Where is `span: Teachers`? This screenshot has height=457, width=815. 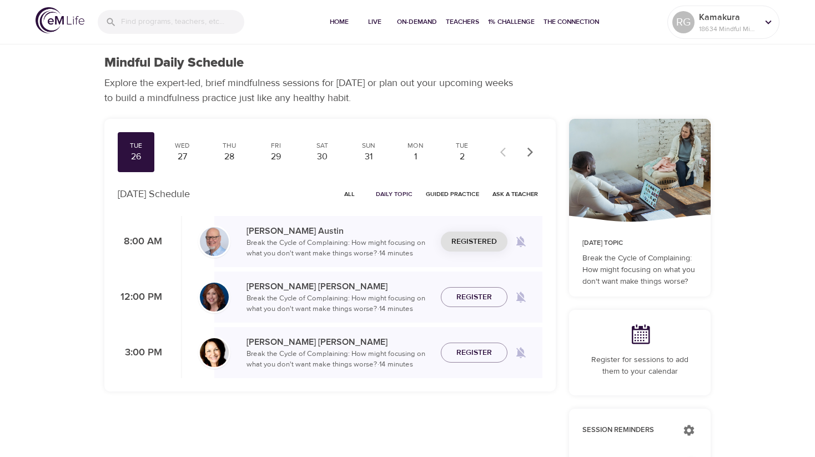
span: Teachers is located at coordinates (463, 22).